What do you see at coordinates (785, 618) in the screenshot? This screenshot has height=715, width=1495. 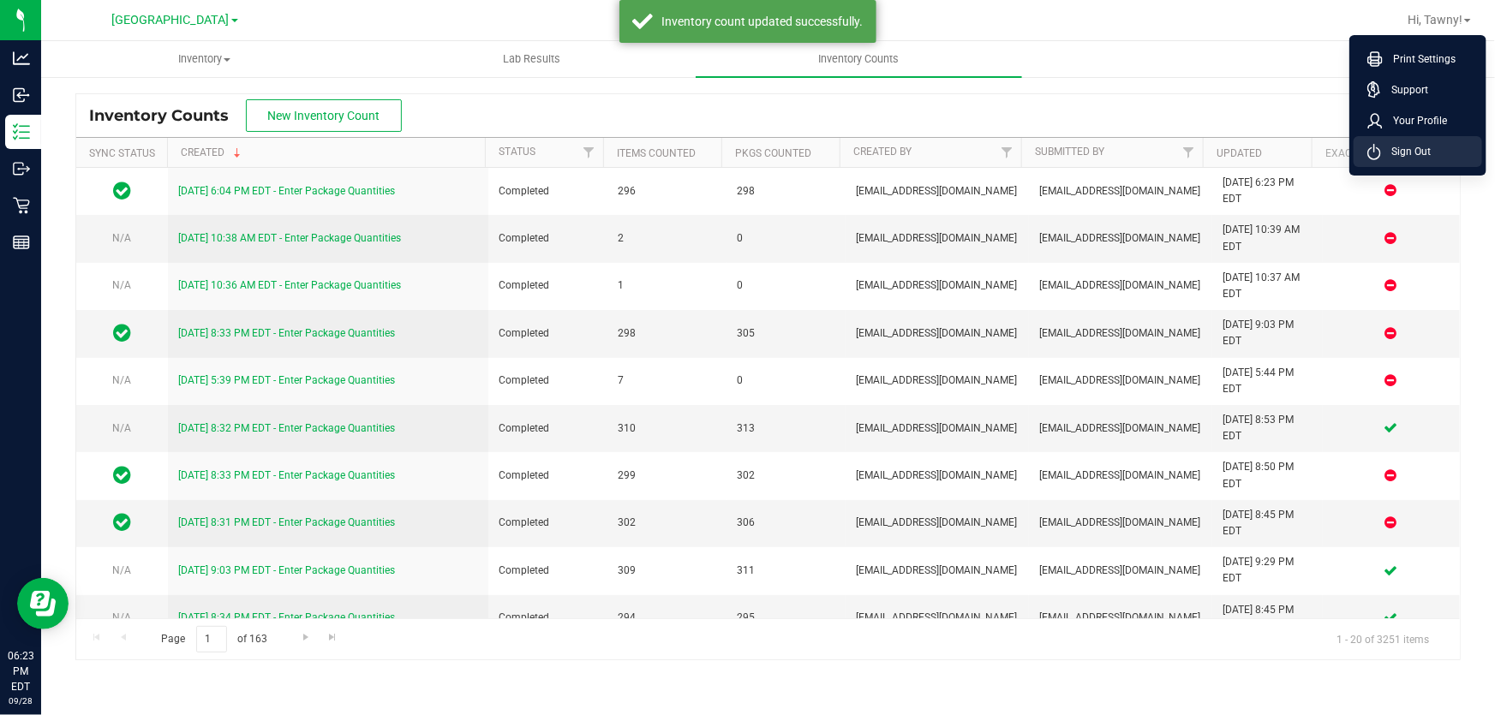 I see `span: 295` at bounding box center [785, 618].